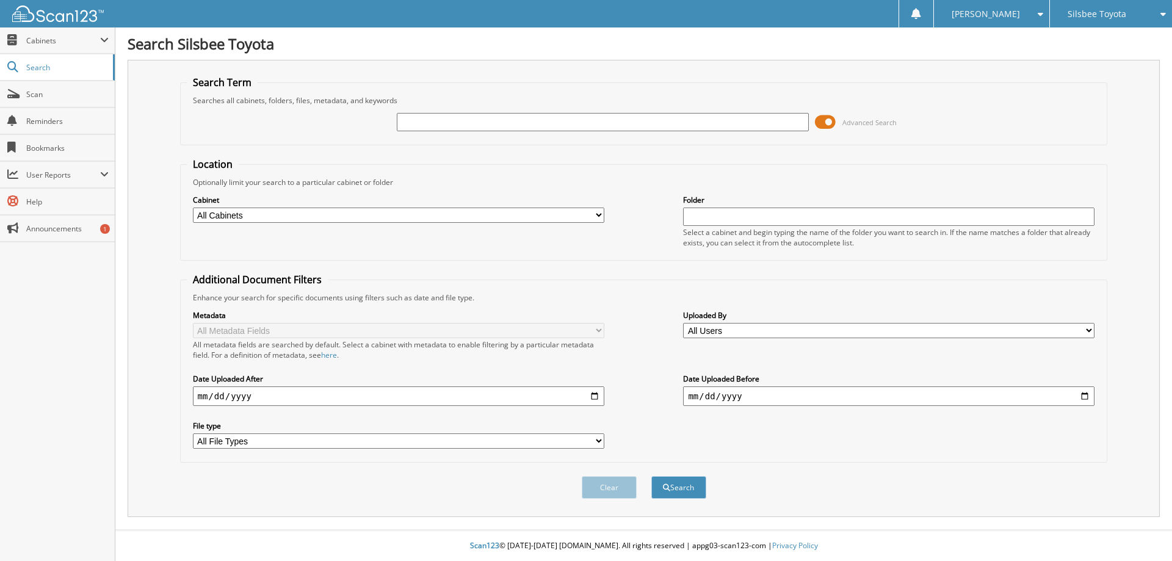 This screenshot has height=561, width=1172. Describe the element at coordinates (399, 315) in the screenshot. I see `label: Metadata` at that location.